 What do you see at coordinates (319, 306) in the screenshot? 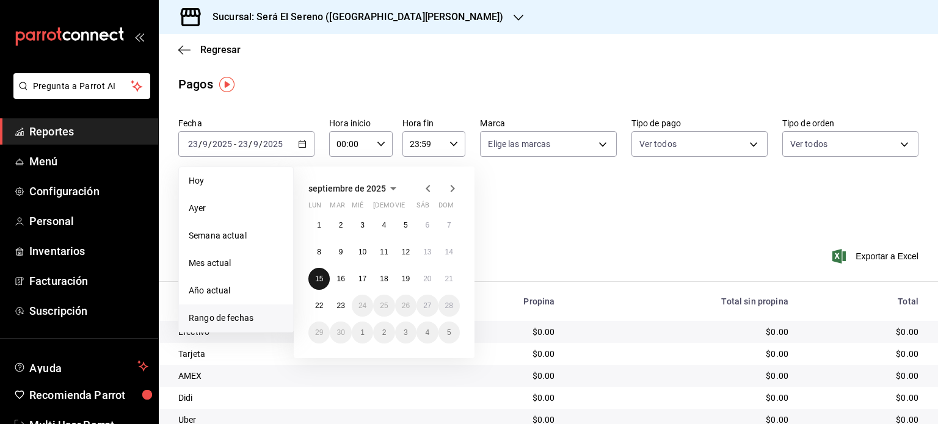
I see `button: 22 de septiembre de 2025` at bounding box center [319, 306].